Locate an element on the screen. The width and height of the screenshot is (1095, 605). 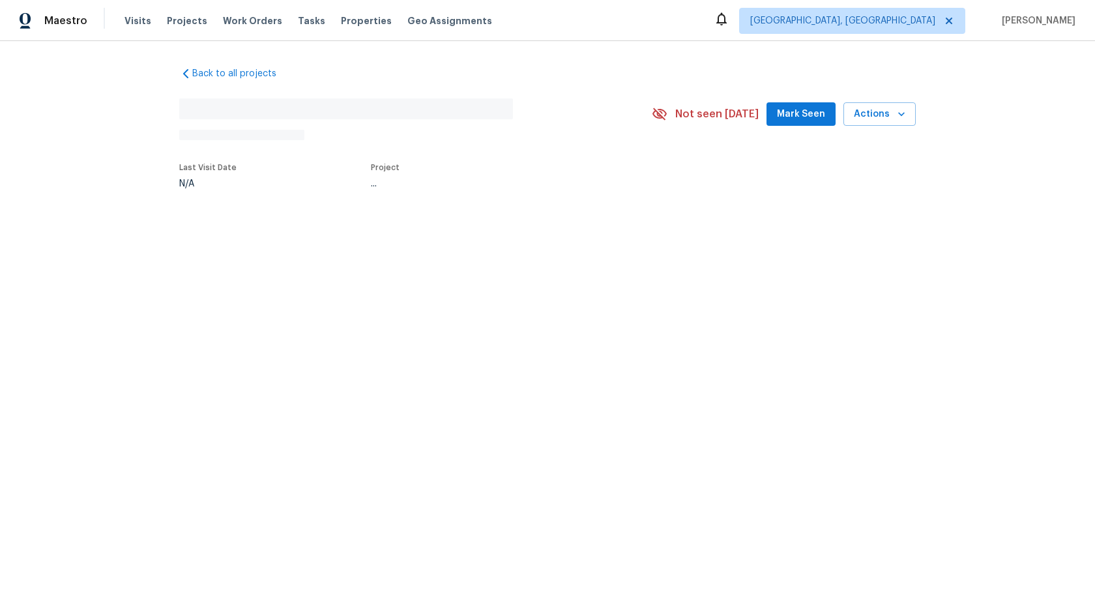
a: Back to all projects is located at coordinates (242, 74).